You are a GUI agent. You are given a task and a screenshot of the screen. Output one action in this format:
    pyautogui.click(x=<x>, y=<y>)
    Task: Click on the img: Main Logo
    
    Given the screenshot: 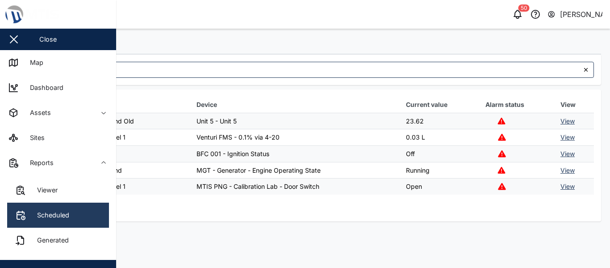 What is the action you would take?
    pyautogui.click(x=63, y=14)
    